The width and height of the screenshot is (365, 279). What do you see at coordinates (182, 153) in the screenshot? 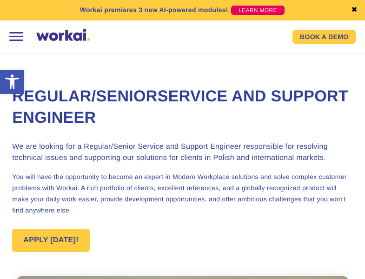
I see `h3: We are looking for a Regular/Senior Service and Support Engineer responsible for resolving techni...` at bounding box center [182, 153].